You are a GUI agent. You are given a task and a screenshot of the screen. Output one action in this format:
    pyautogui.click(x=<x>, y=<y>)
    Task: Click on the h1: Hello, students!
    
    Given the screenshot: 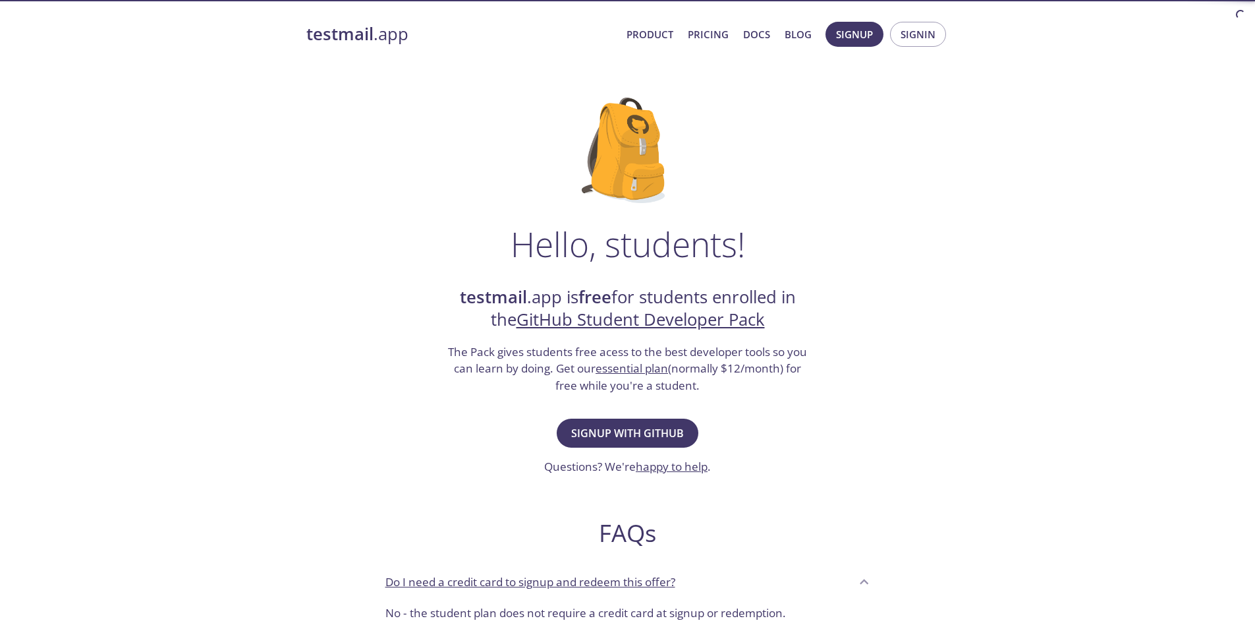 What is the action you would take?
    pyautogui.click(x=628, y=244)
    